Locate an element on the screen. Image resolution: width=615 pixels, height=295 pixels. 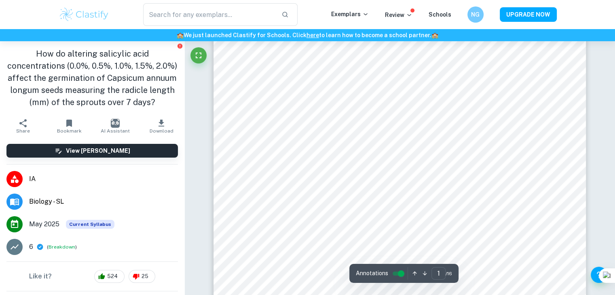
h1: How do altering salicylic acid concentrations (0.0%, 0.5%, 1.0%, 1.5%, 2.0%) affect the germinati... is located at coordinates (92, 78).